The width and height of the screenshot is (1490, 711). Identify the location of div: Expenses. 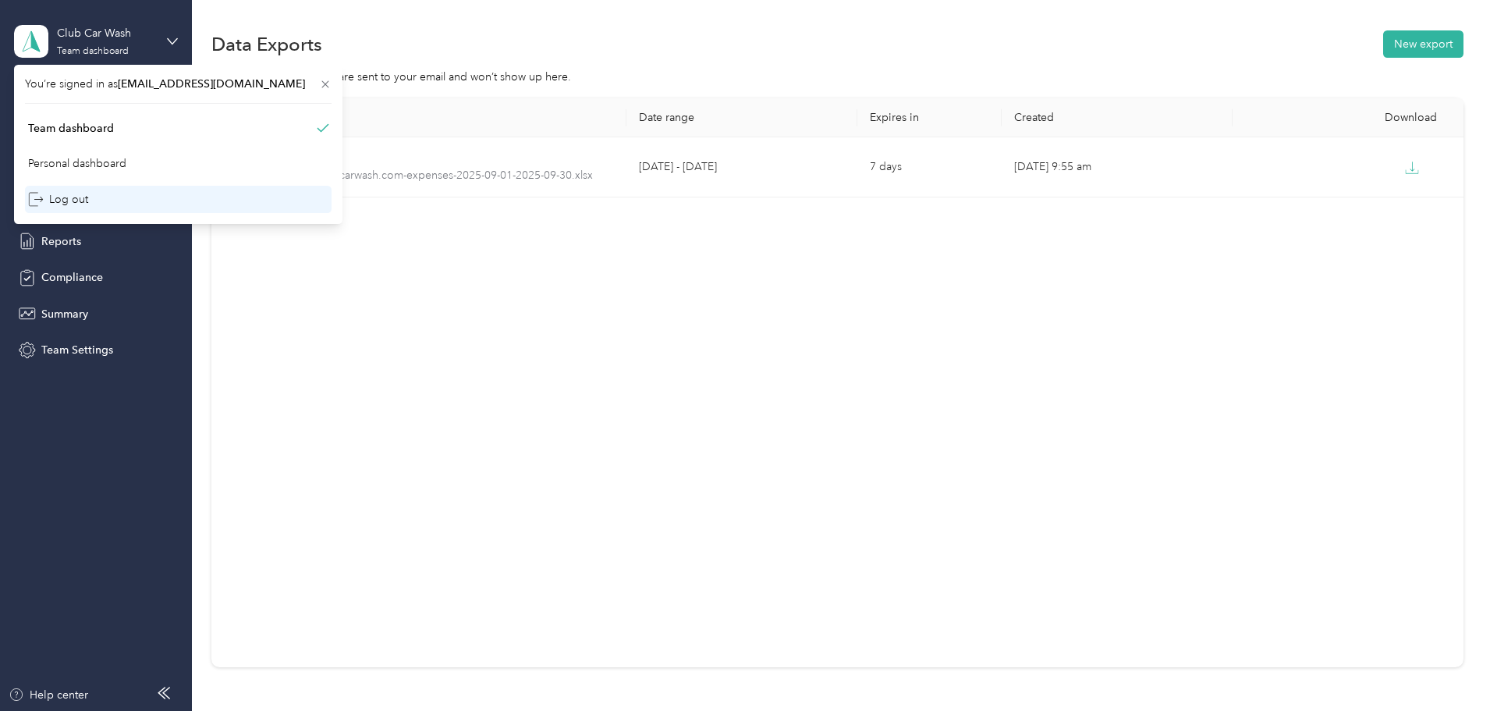
(448, 158).